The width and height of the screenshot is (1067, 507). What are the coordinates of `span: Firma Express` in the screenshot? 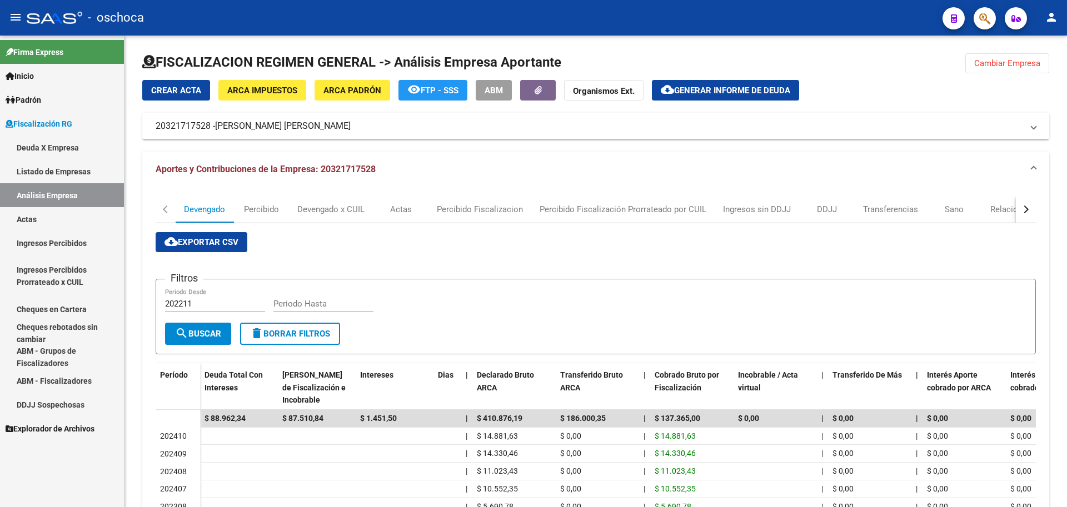 It's located at (34, 52).